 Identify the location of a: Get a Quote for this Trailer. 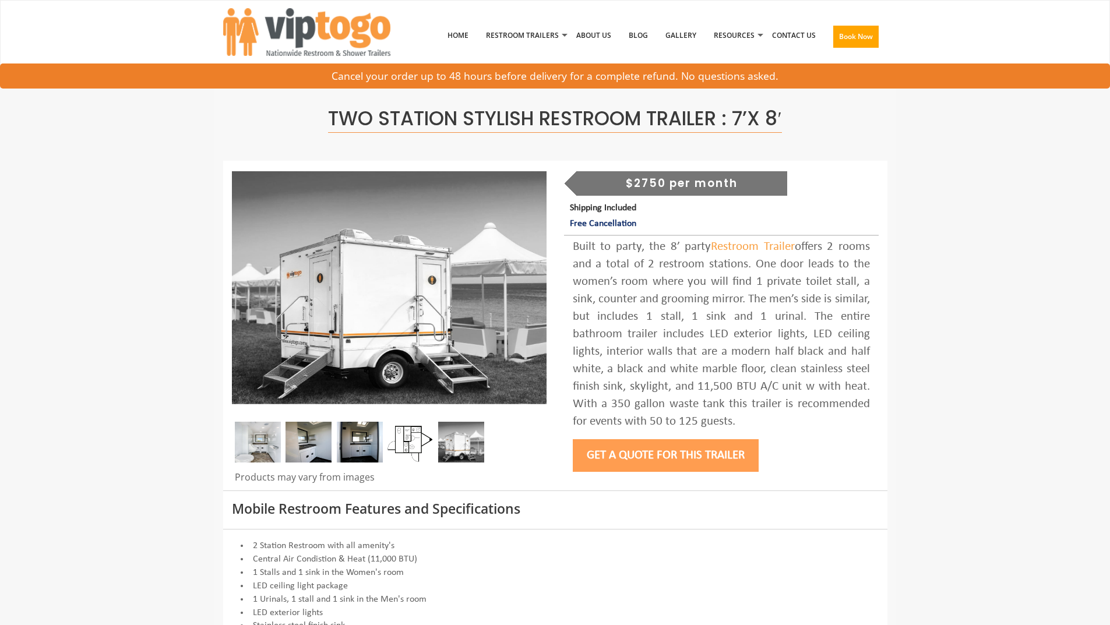
(665, 455).